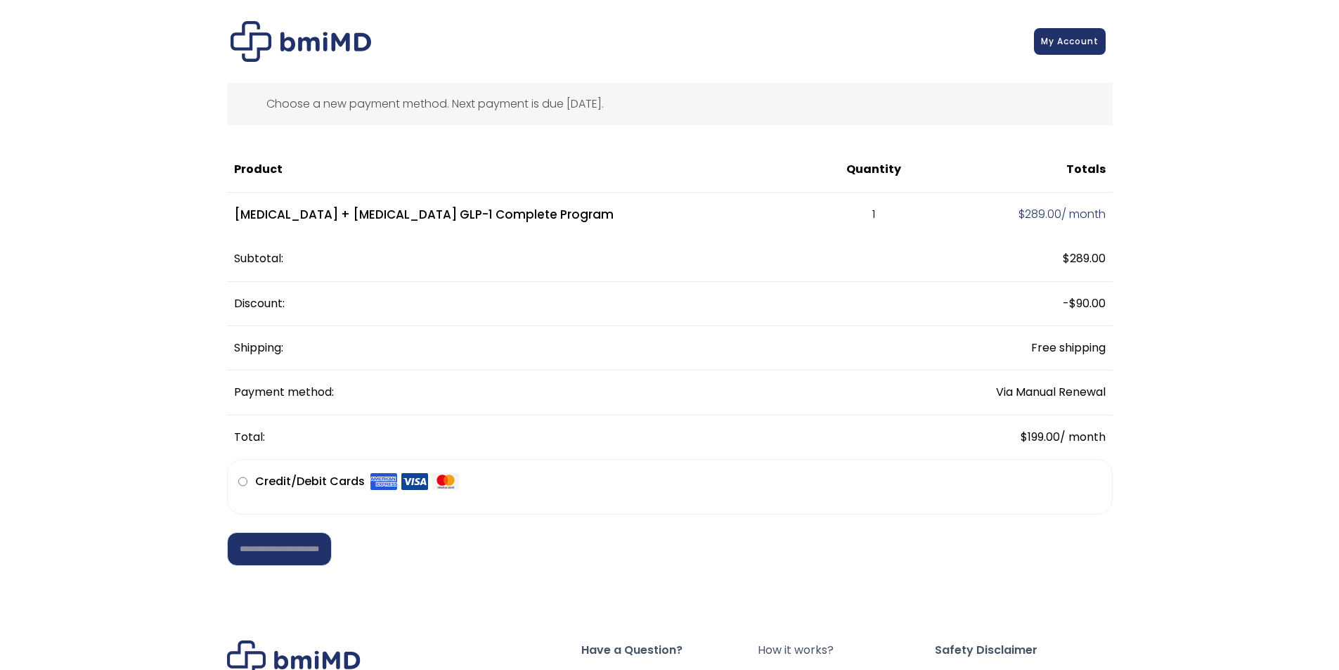 Image resolution: width=1339 pixels, height=670 pixels. I want to click on span: 90.00, so click(1087, 303).